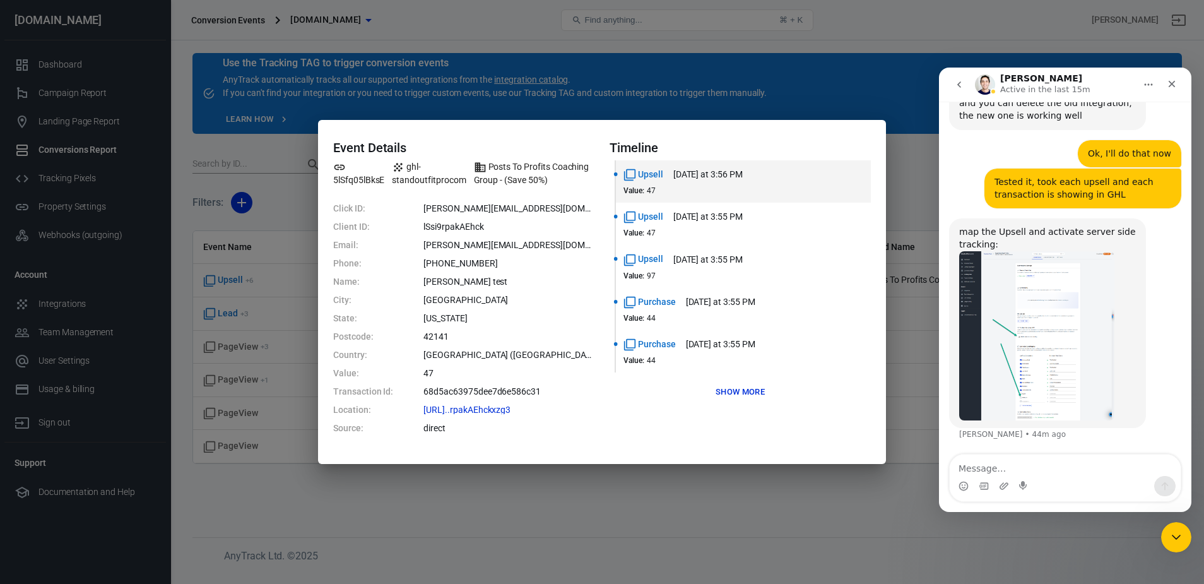 The image size is (1204, 584). What do you see at coordinates (363, 391) in the screenshot?
I see `dt: Transaction Id:` at bounding box center [363, 391].